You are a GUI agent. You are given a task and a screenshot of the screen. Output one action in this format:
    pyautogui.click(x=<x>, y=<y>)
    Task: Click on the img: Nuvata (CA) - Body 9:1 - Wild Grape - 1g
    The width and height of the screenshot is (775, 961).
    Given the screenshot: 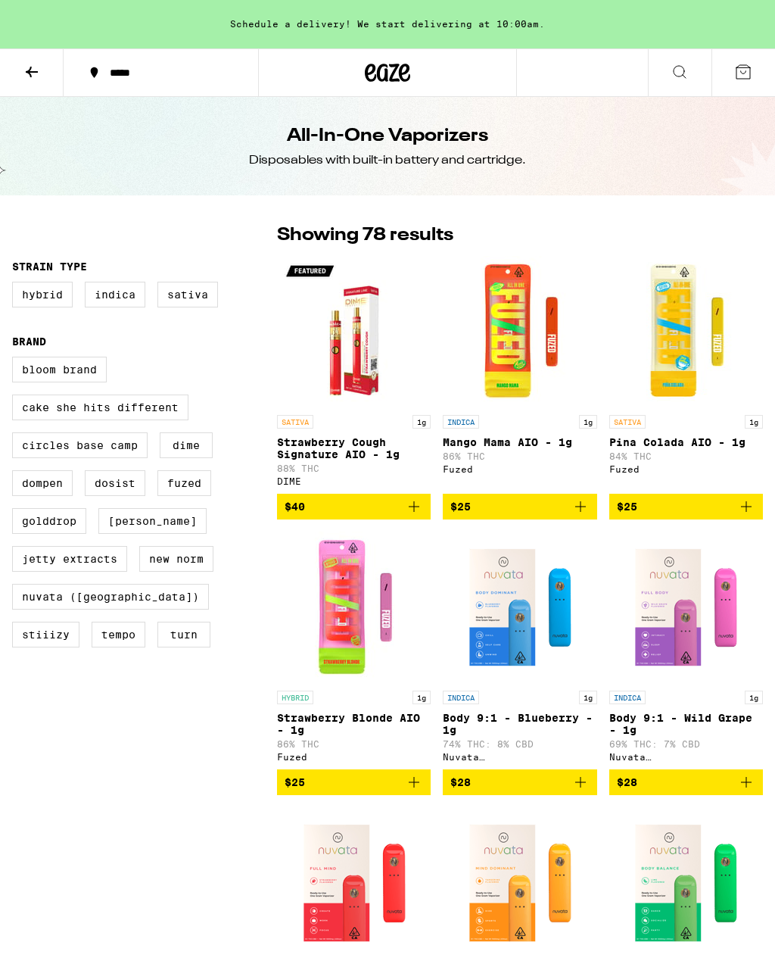 What is the action you would take?
    pyautogui.click(x=686, y=607)
    